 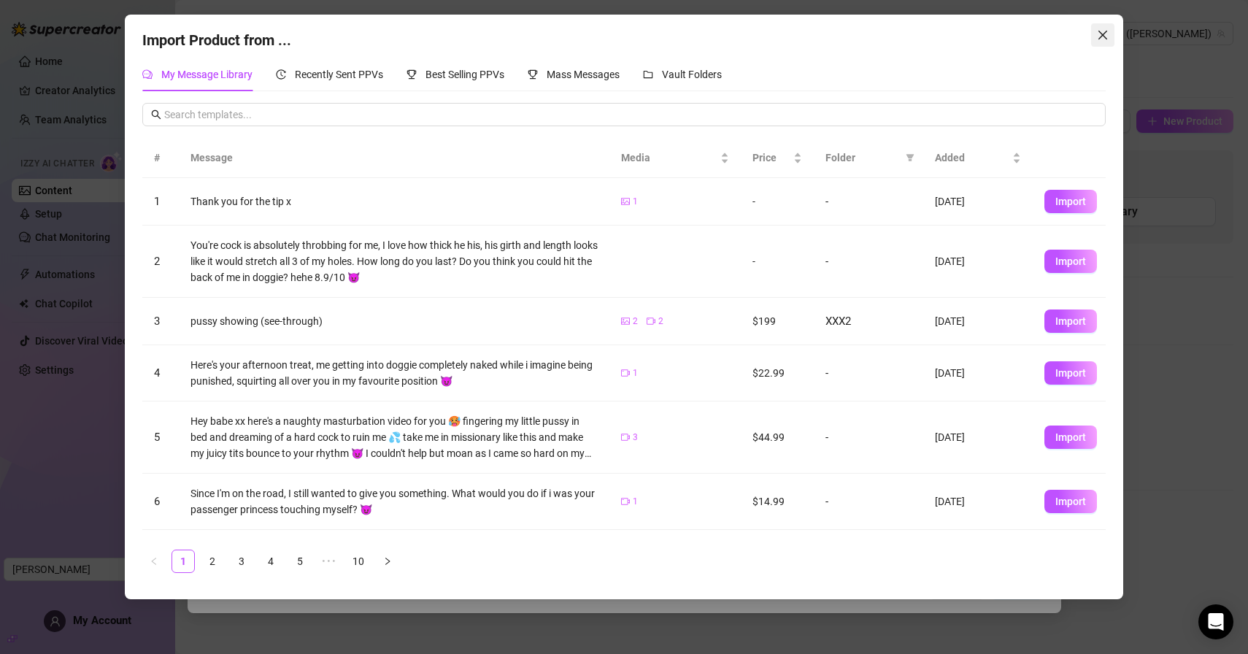 What do you see at coordinates (1102, 35) in the screenshot?
I see `button: Close` at bounding box center [1102, 35].